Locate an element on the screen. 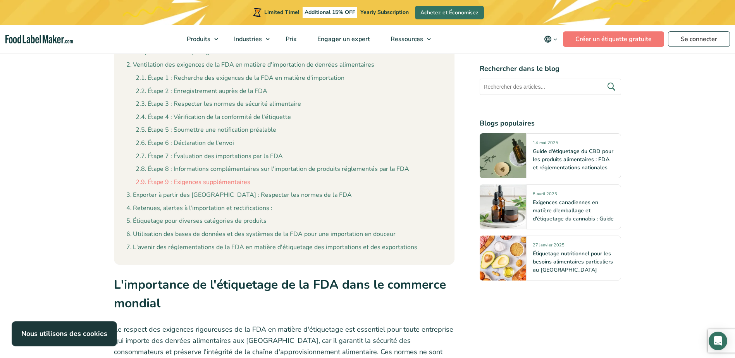 Image resolution: width=735 pixels, height=358 pixels. a: Exigences canadiennes en matière d'emballage et d'étiquetage du cannabis : Guide is located at coordinates (573, 210).